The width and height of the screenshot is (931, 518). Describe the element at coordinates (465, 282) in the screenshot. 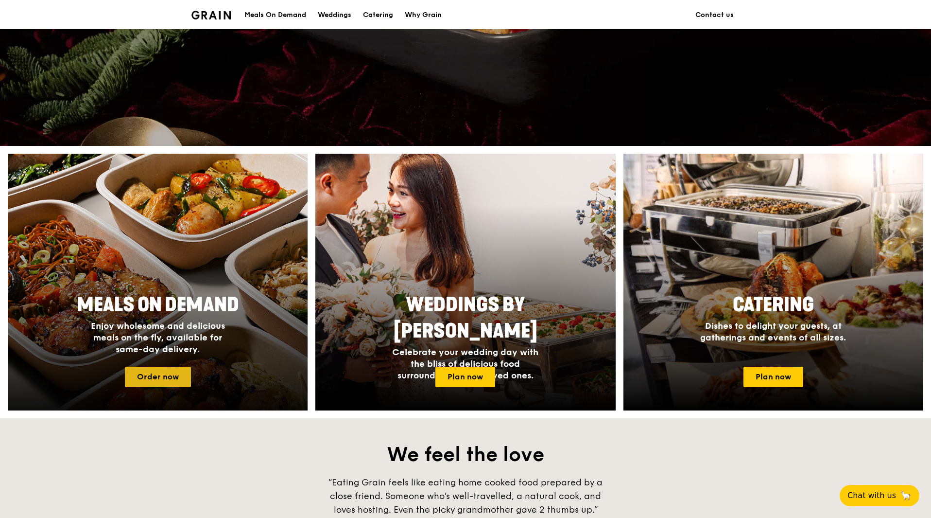

I see `img: weddings-card.4f3003b8.jpg` at that location.